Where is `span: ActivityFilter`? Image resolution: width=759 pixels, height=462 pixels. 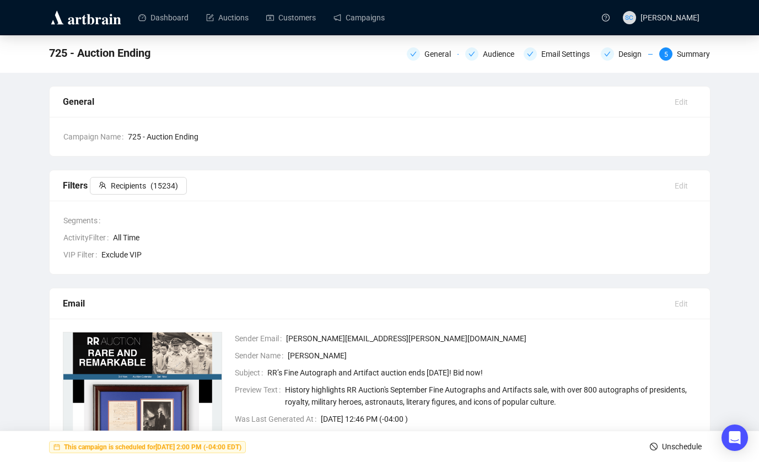
span: ActivityFilter is located at coordinates (88, 238).